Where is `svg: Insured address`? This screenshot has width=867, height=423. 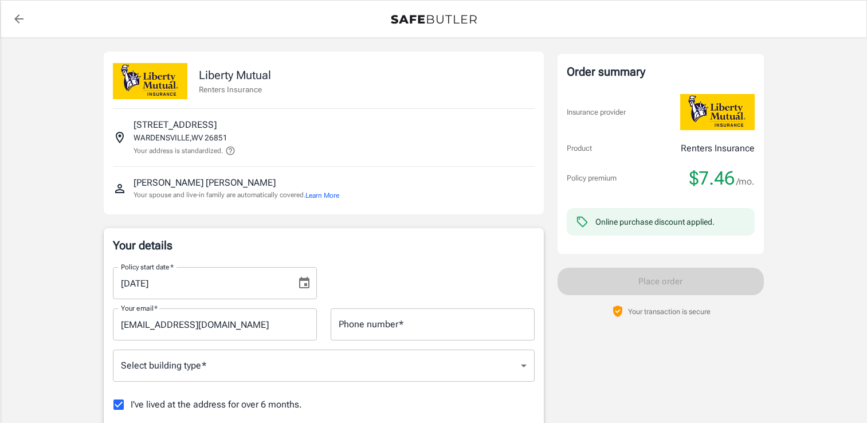
svg: Insured address is located at coordinates (120, 138).